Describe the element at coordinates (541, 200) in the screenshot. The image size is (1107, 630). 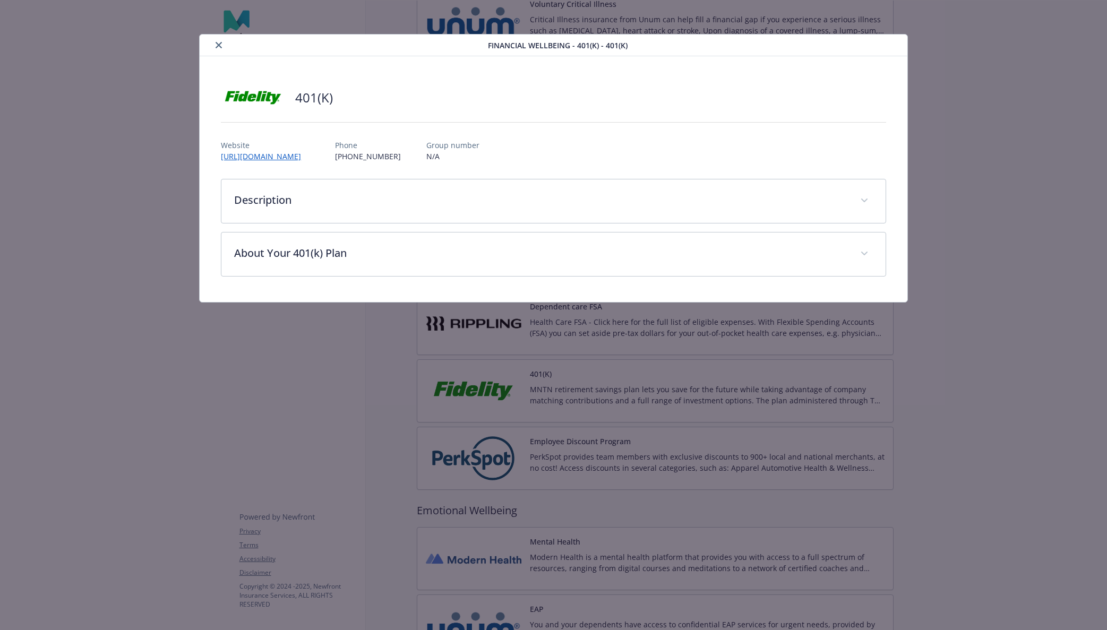
I see `p: Description` at that location.